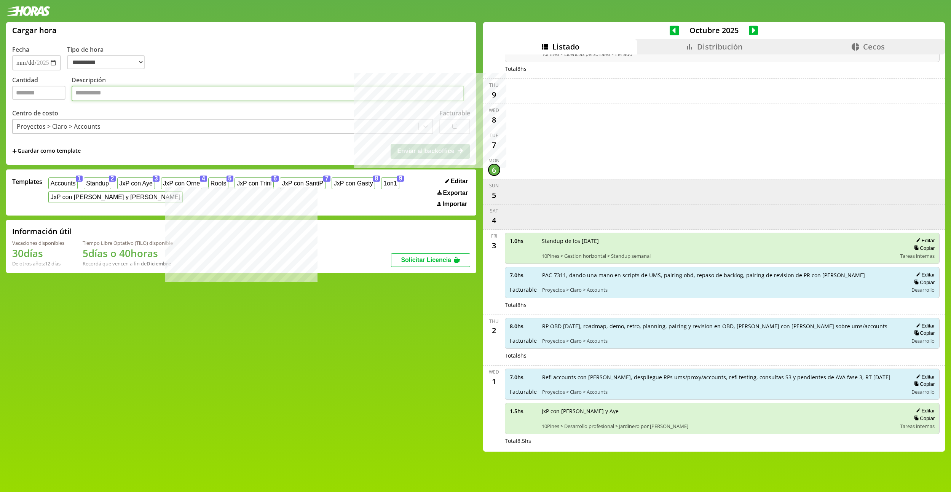  What do you see at coordinates (203, 178) in the screenshot?
I see `span: 4` at bounding box center [203, 178].